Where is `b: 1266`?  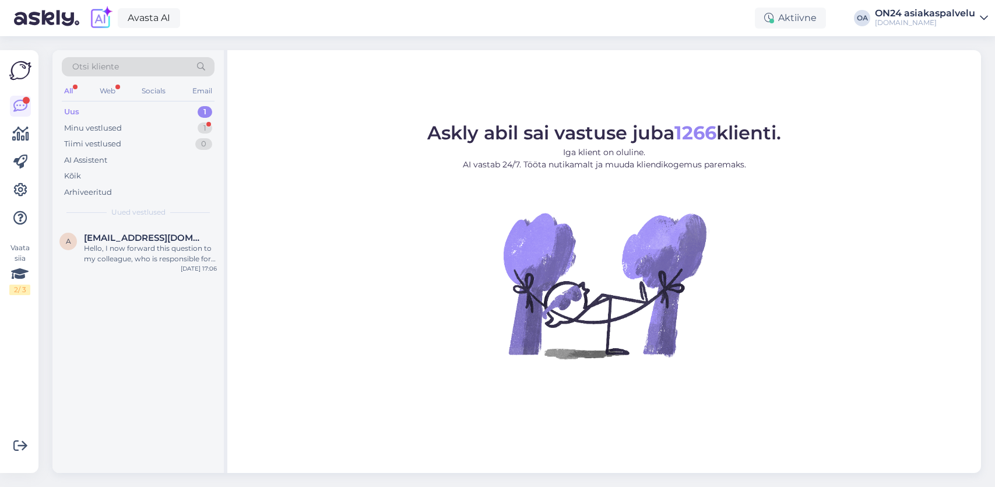
b: 1266 is located at coordinates (695, 132).